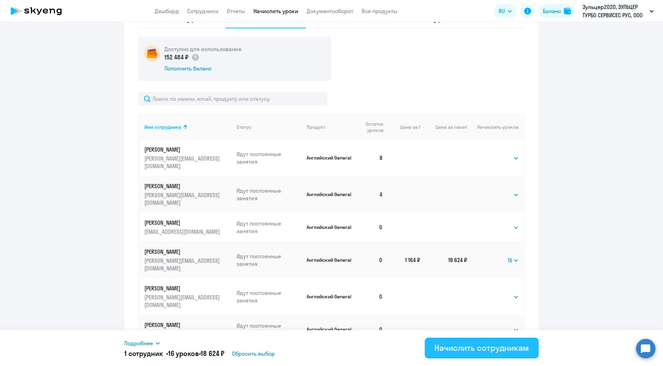 The width and height of the screenshot is (663, 366). Describe the element at coordinates (233, 99) in the screenshot. I see `input: Поиск по имени, email, продукту или статусу` at that location.